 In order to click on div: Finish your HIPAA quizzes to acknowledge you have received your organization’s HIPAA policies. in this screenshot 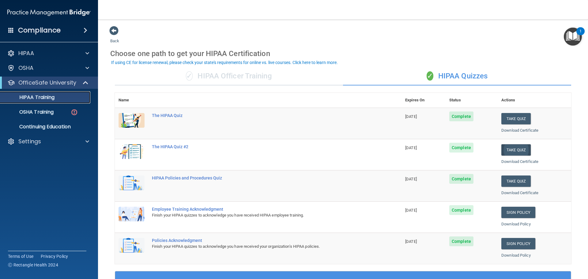, I will do `click(261, 247)`.